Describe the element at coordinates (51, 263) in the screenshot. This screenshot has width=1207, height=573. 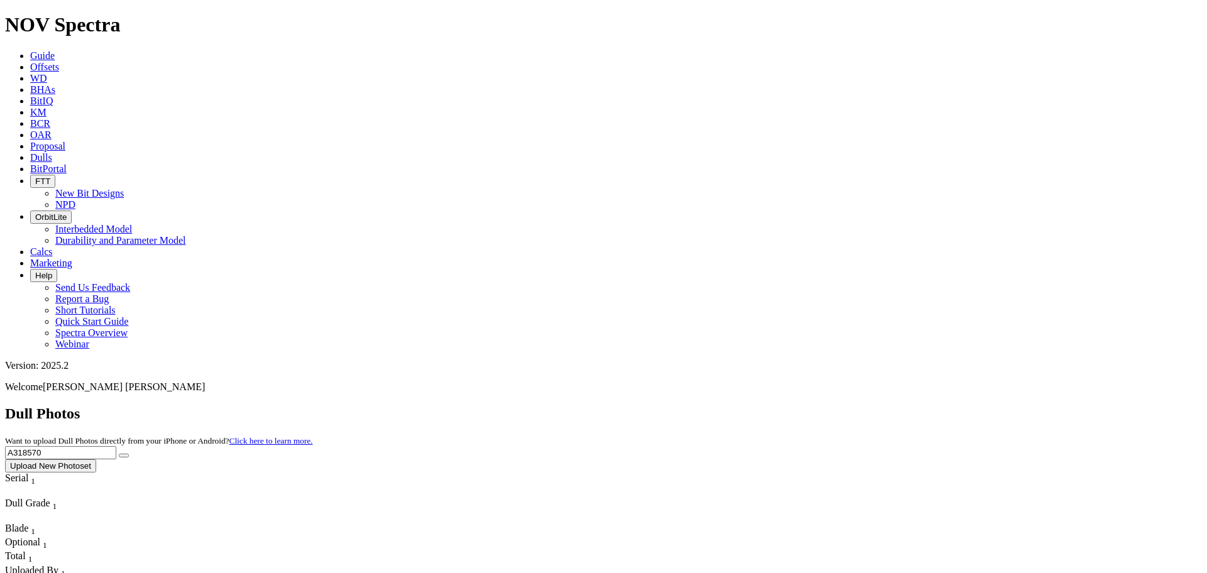
I see `a: Marketing` at that location.